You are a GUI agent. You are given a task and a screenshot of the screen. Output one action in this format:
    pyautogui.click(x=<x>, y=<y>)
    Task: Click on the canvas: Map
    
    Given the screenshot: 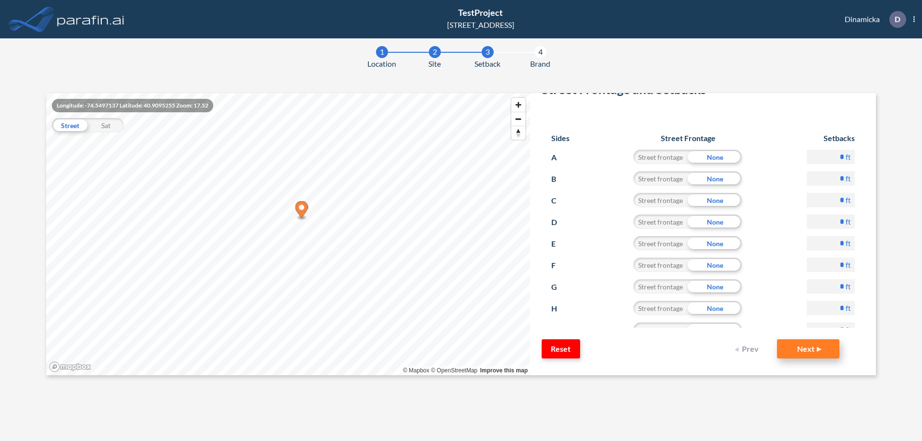 What is the action you would take?
    pyautogui.click(x=288, y=234)
    